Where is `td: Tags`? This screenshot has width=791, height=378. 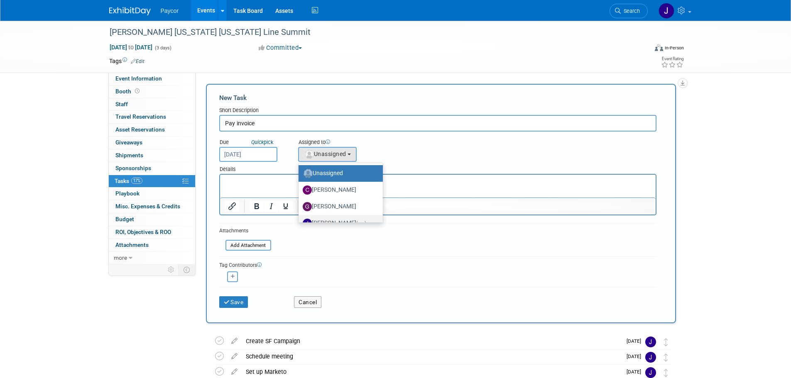
td: Tags is located at coordinates (127, 61).